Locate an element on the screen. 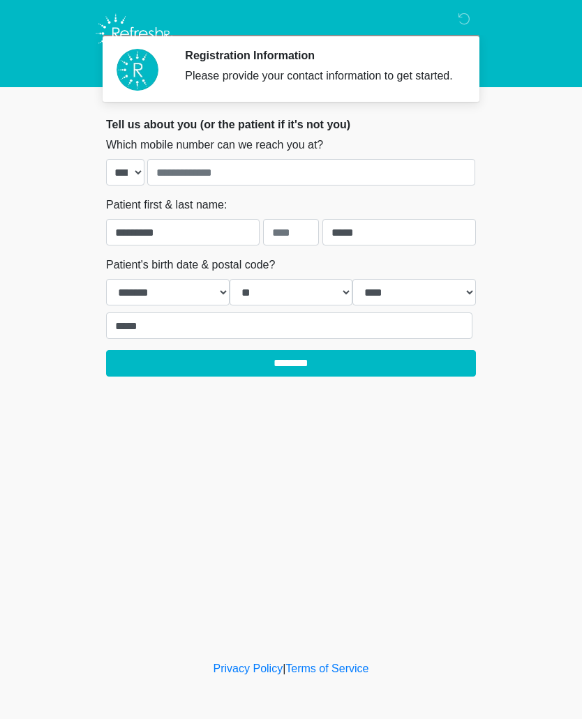 The height and width of the screenshot is (719, 582). label: Which mobile number can we reach you at? is located at coordinates (214, 145).